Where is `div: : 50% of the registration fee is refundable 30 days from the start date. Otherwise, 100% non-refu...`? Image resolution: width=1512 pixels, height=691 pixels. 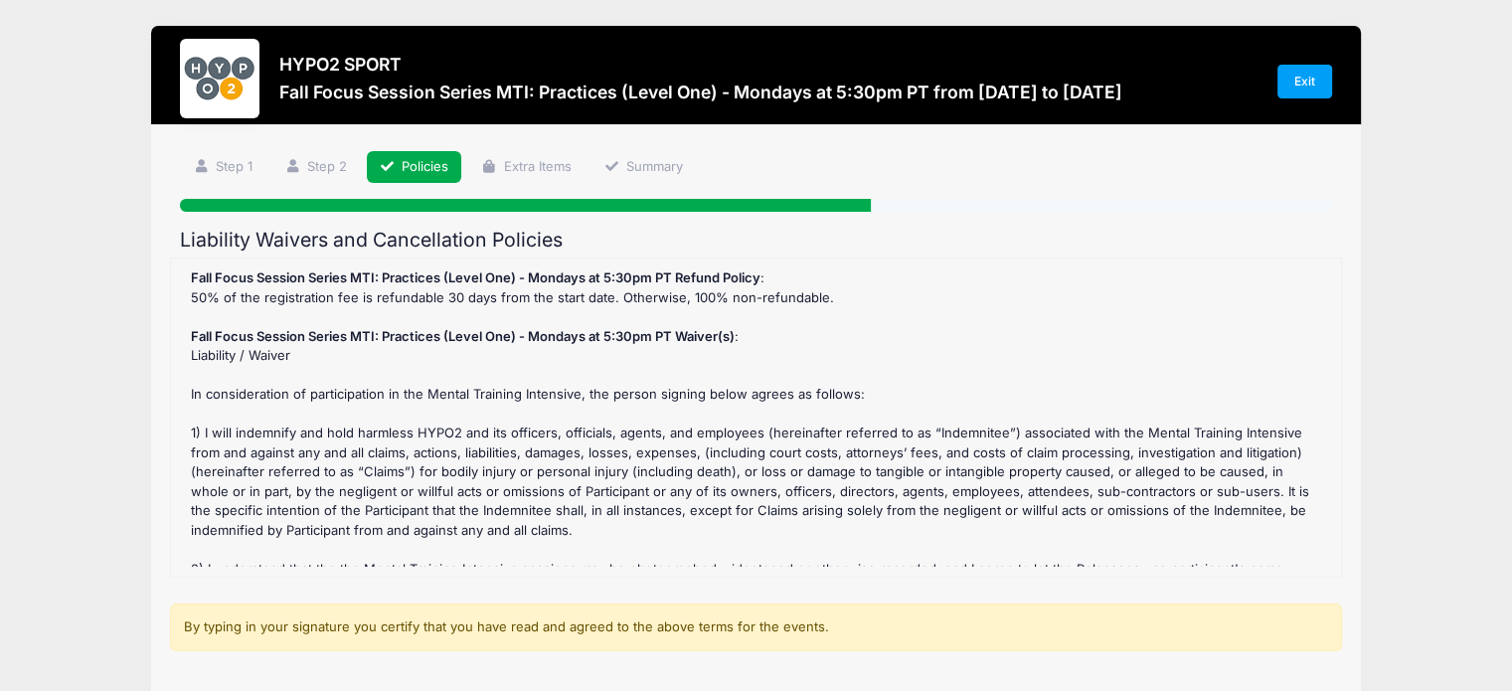
div: : 50% of the registration fee is refundable 30 days from the start date. Otherwise, 100% non-refu... is located at coordinates (755, 418).